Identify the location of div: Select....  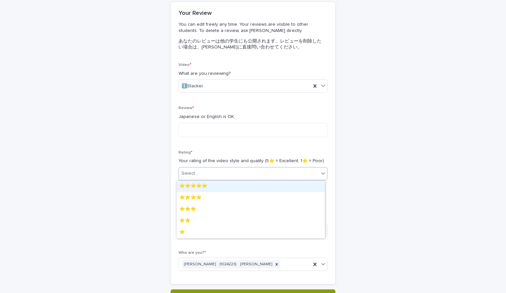
(190, 173).